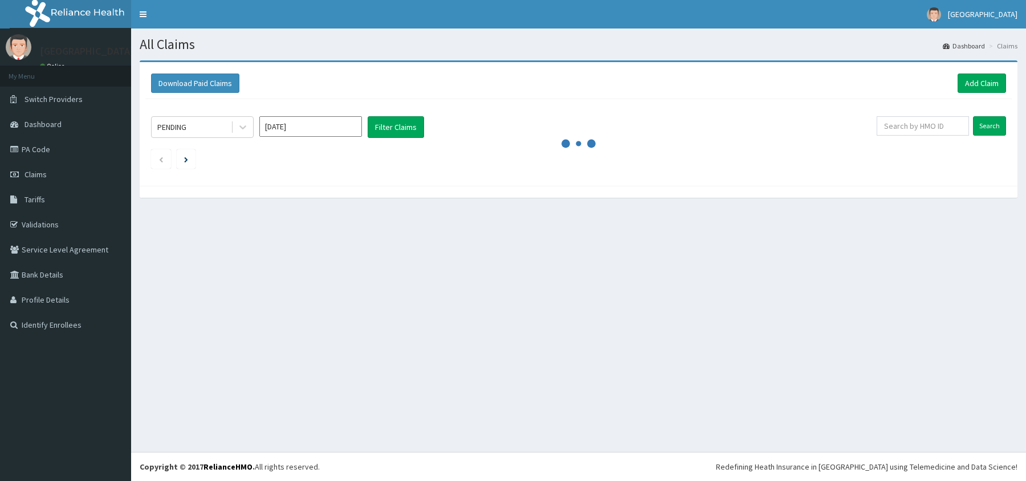 This screenshot has width=1026, height=481. What do you see at coordinates (578, 44) in the screenshot?
I see `h1: All Claims` at bounding box center [578, 44].